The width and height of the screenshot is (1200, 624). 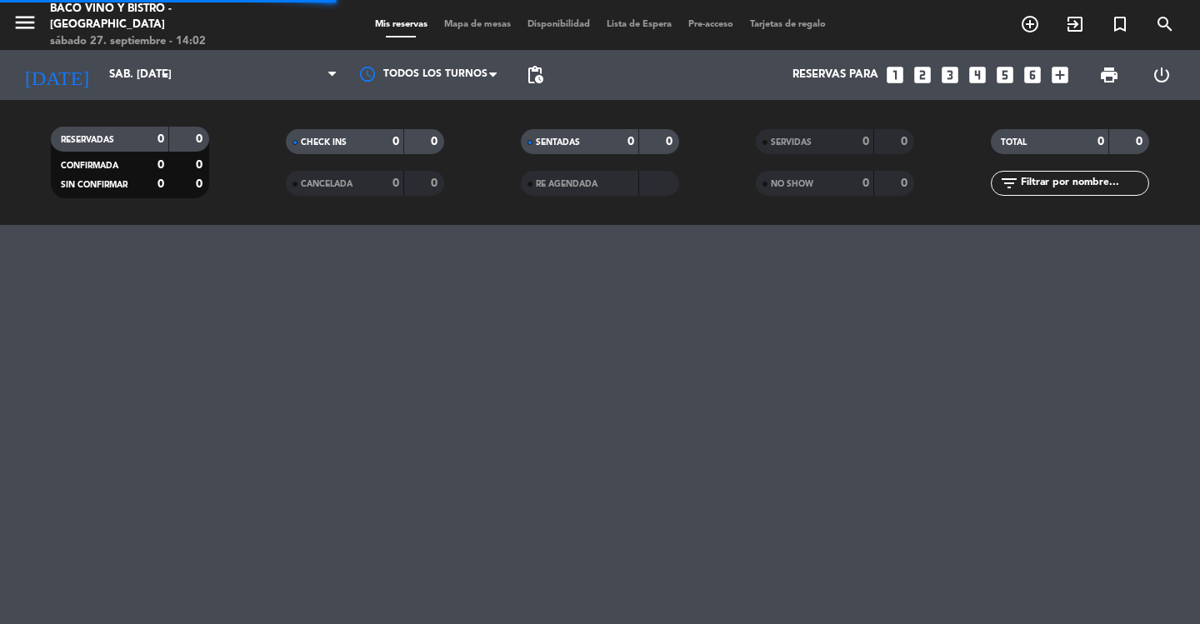 I want to click on div: sábado 27. septiembre - 14:02, so click(x=168, y=42).